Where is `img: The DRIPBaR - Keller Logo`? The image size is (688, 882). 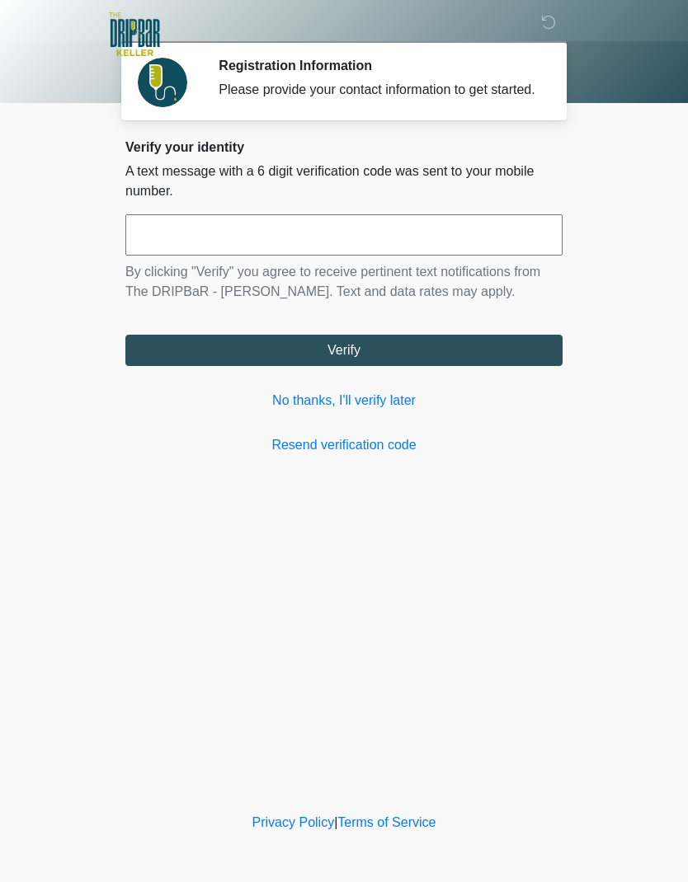
img: The DRIPBaR - Keller Logo is located at coordinates (134, 34).